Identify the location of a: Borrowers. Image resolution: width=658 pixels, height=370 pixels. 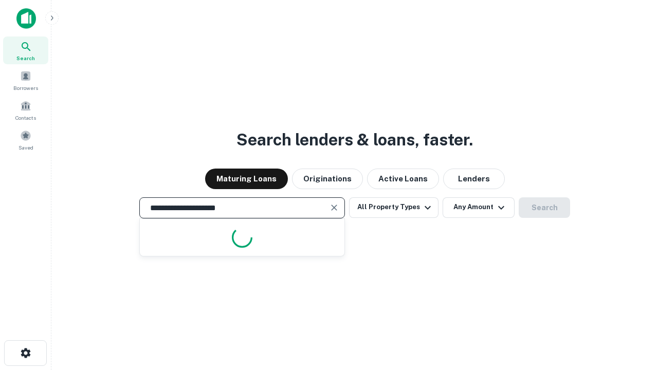
(26, 80).